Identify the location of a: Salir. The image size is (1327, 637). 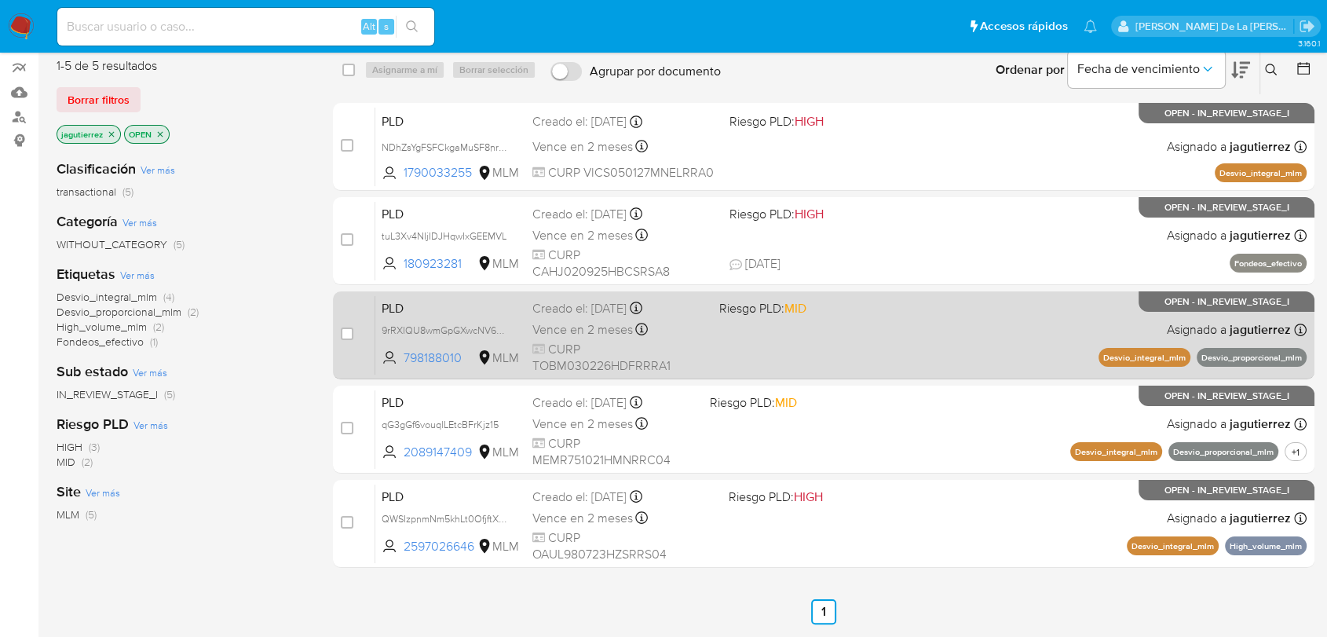
(1307, 26).